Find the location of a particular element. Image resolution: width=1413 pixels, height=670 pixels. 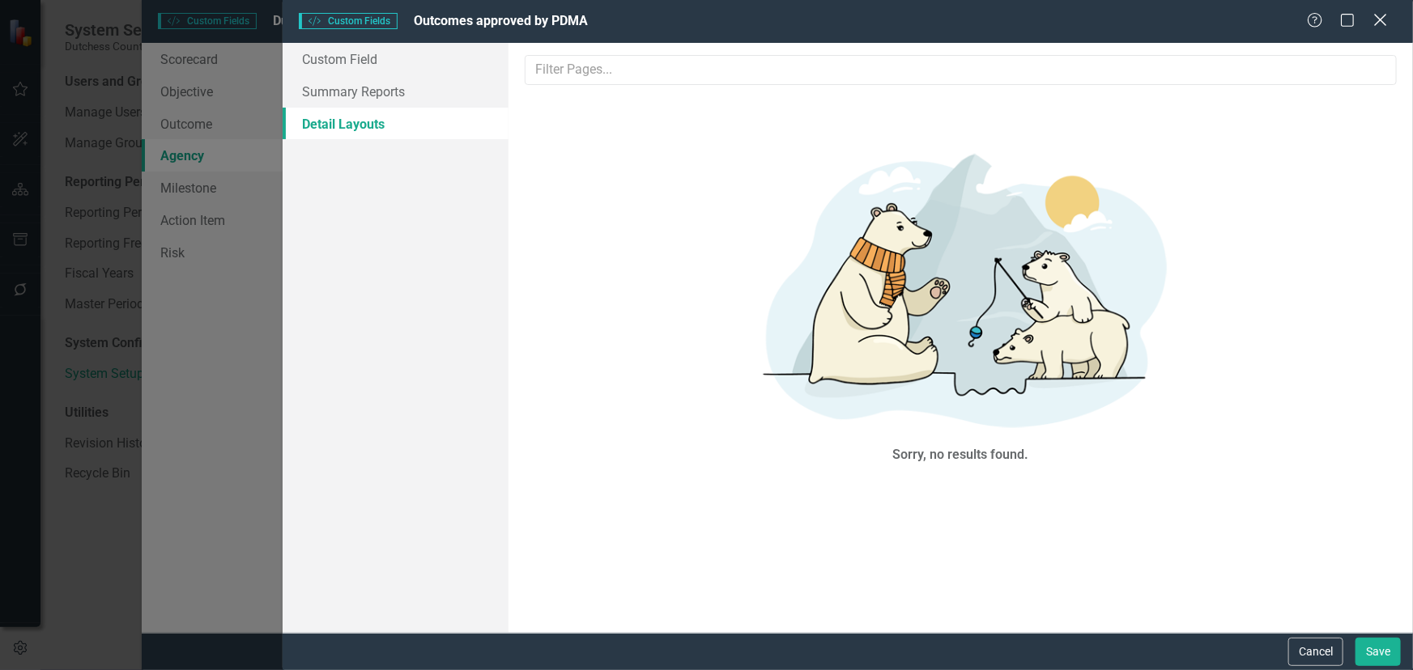

span: Custom Fields is located at coordinates (348, 21).